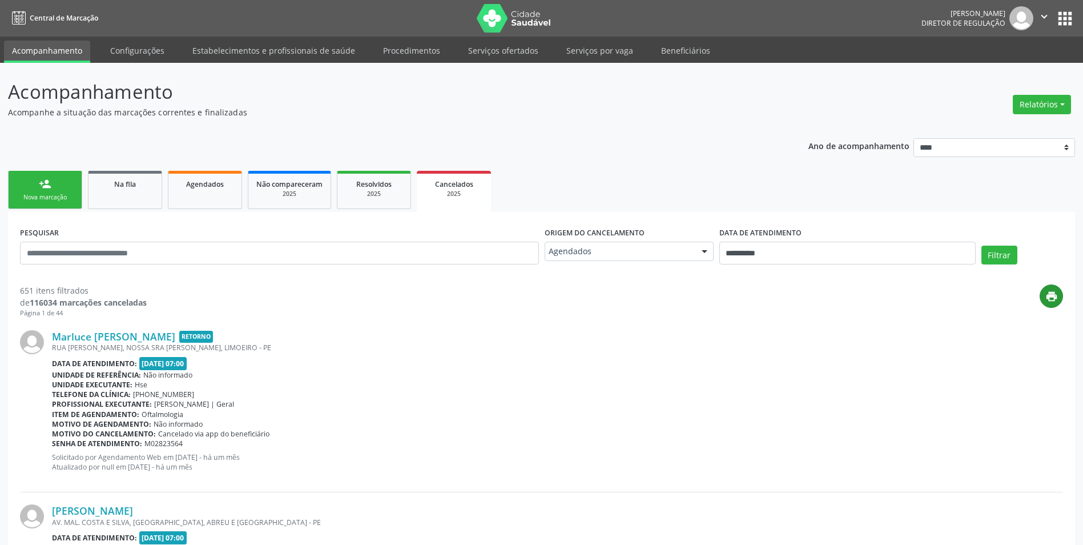 The width and height of the screenshot is (1083, 545). I want to click on span: Não compareceram, so click(289, 184).